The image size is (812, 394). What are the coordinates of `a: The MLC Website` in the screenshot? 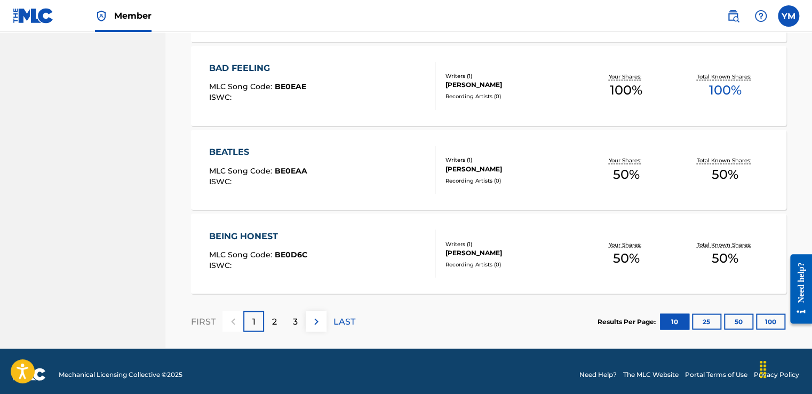 It's located at (651, 374).